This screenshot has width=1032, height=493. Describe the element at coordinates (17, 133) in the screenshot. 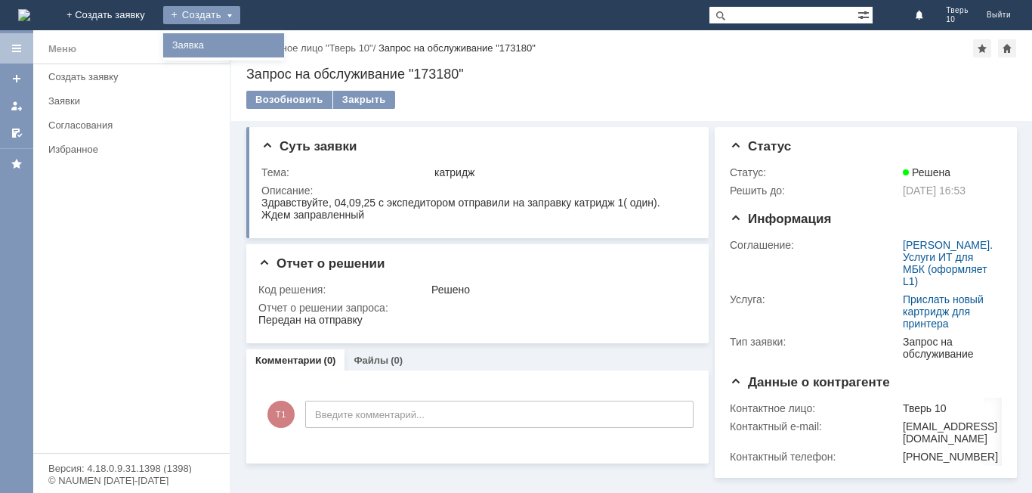

I see `a: Мои согласования` at that location.